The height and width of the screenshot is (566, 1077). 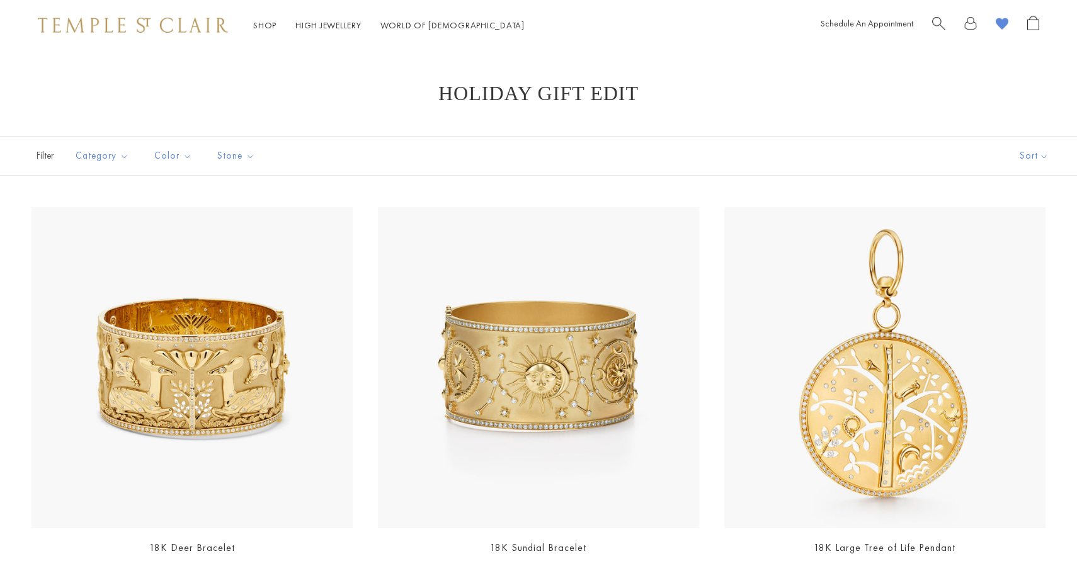 I want to click on span: Category, so click(x=104, y=156).